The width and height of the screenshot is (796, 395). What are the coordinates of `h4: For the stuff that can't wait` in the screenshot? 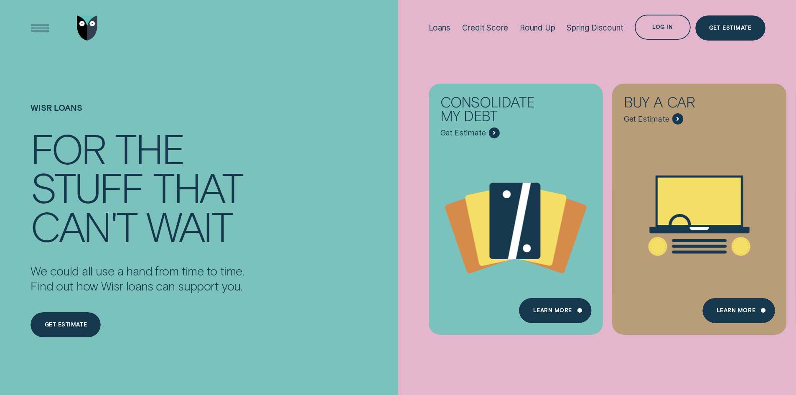 It's located at (137, 186).